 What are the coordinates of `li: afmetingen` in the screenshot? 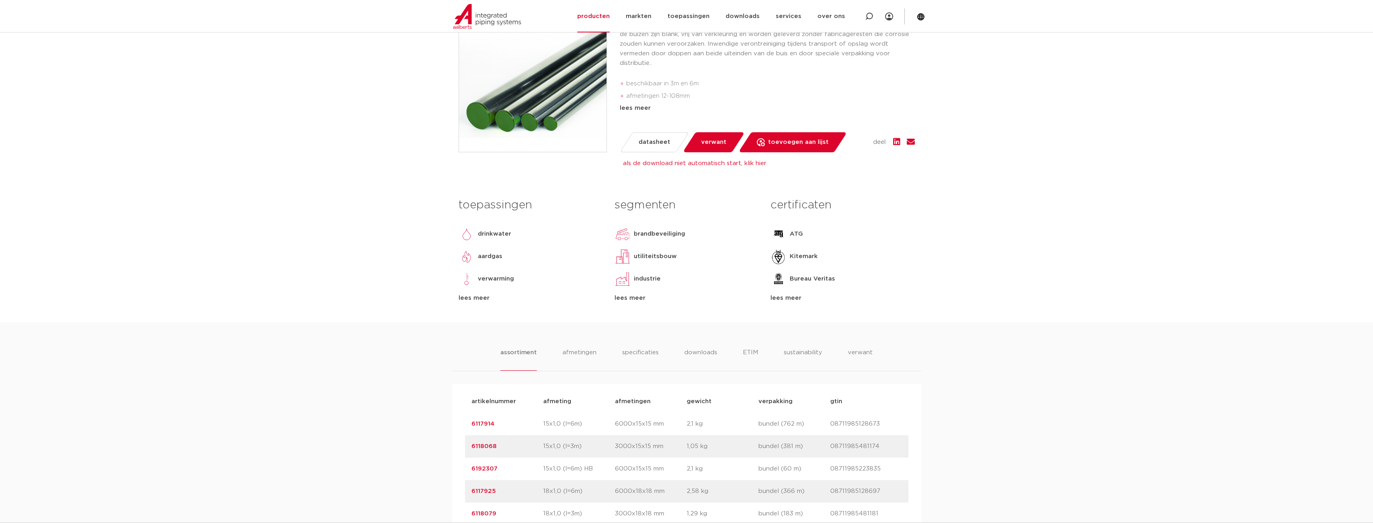 It's located at (579, 359).